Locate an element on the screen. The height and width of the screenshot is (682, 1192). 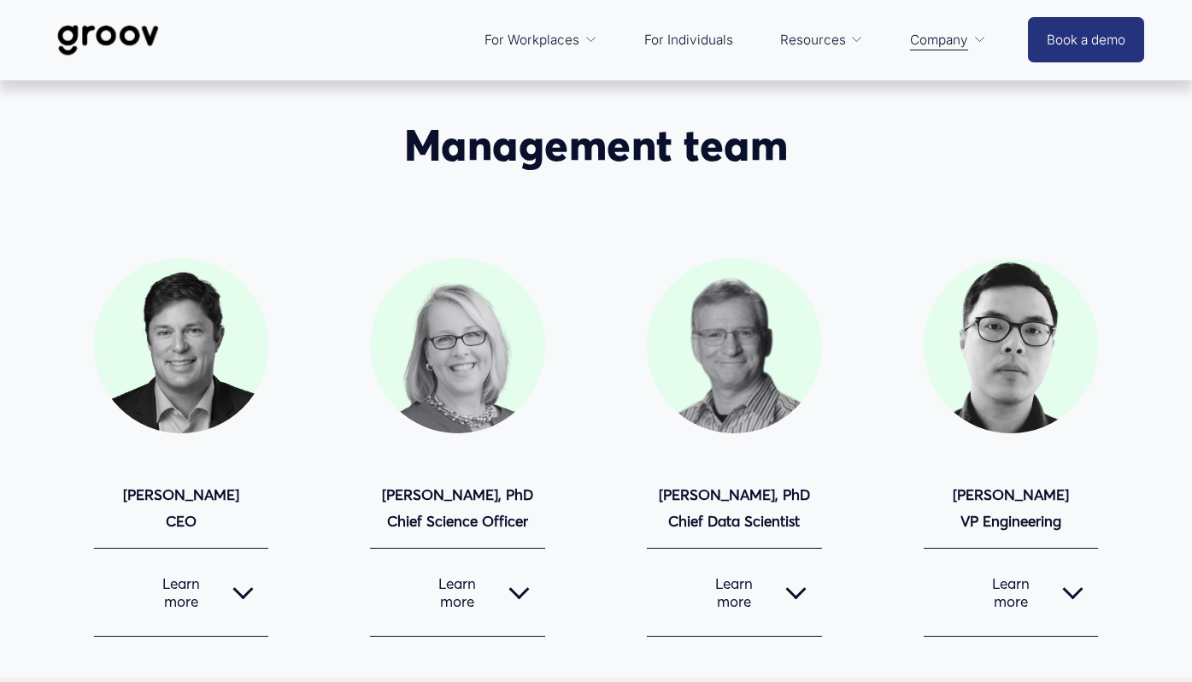
a: Book a demo is located at coordinates (1086, 39).